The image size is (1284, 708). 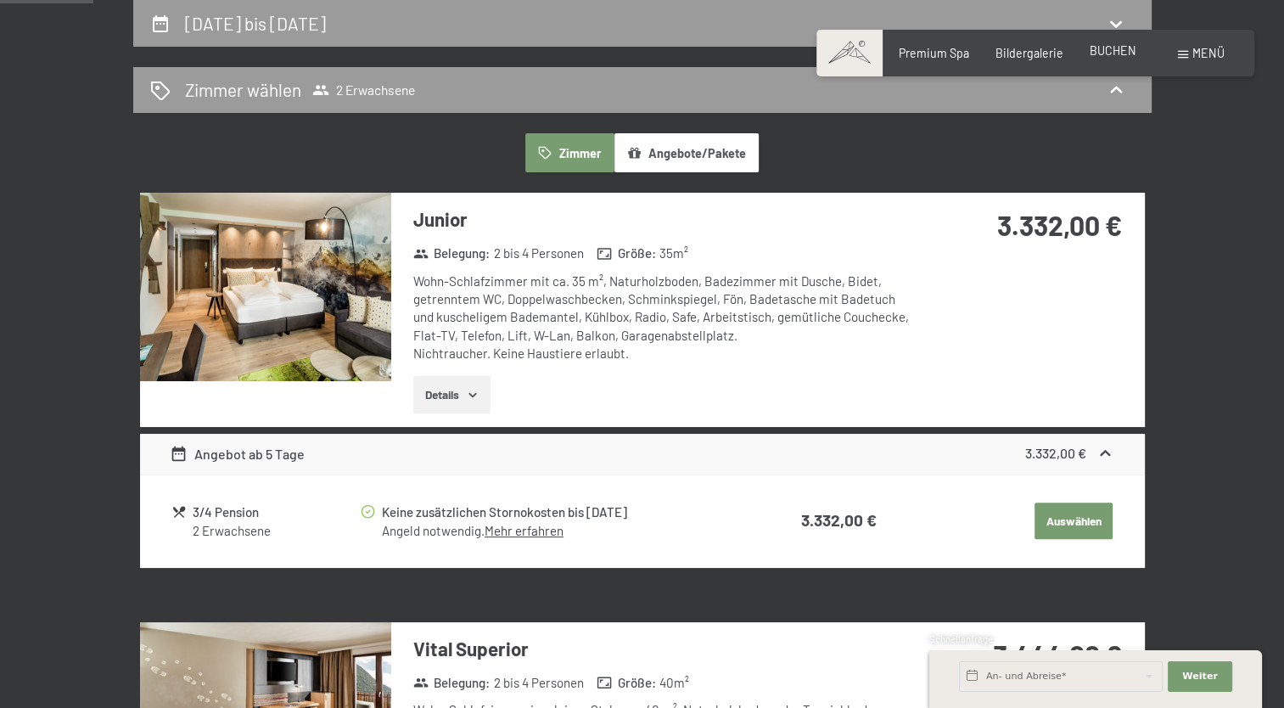 What do you see at coordinates (1113, 50) in the screenshot?
I see `span: BUCHEN` at bounding box center [1113, 50].